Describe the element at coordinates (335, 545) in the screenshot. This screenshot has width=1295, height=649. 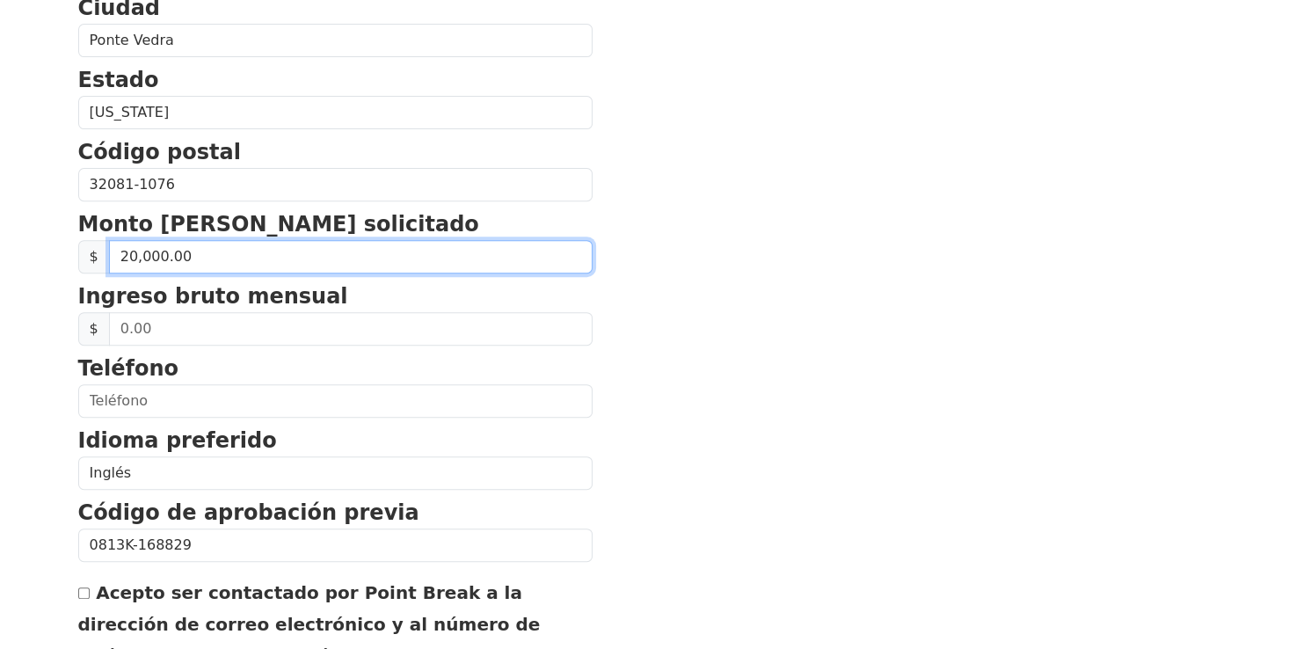
I see `input: Código de aprobación previa` at that location.